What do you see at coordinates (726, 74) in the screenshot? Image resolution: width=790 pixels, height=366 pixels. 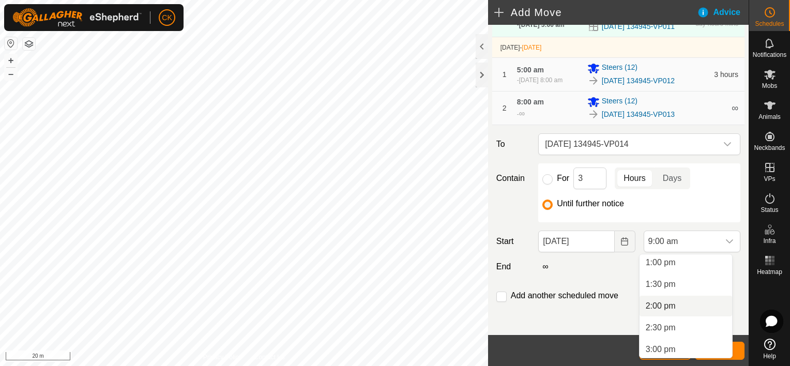 I see `span: 3 hours` at bounding box center [726, 74].